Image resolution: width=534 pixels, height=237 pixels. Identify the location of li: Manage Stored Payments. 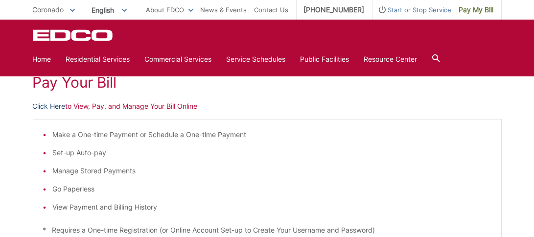
(272, 171).